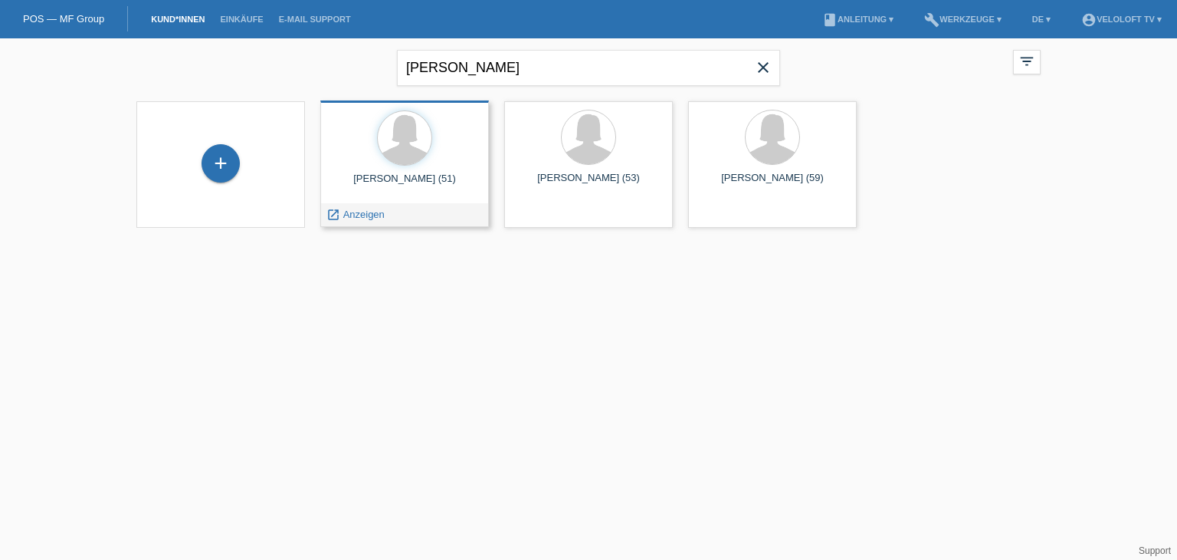 The width and height of the screenshot is (1177, 560). What do you see at coordinates (763, 67) in the screenshot?
I see `i: close` at bounding box center [763, 67].